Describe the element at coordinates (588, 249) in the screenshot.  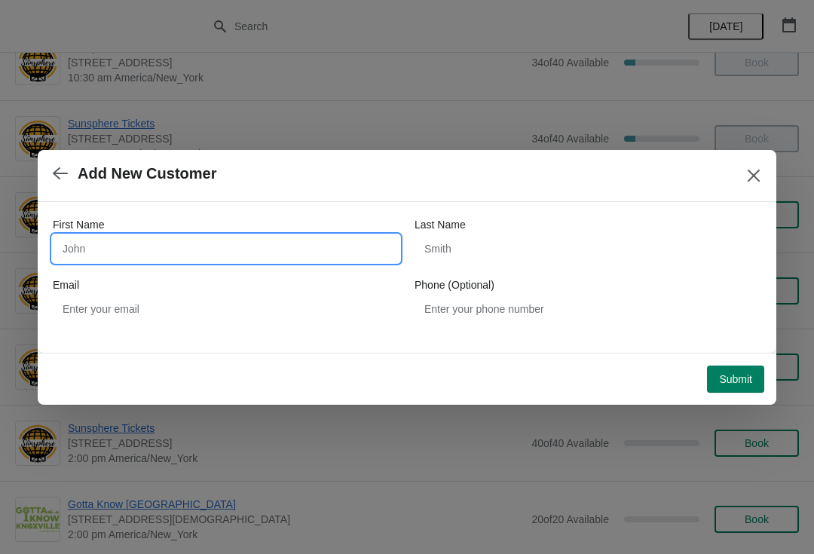
I see `input: Smith` at that location.